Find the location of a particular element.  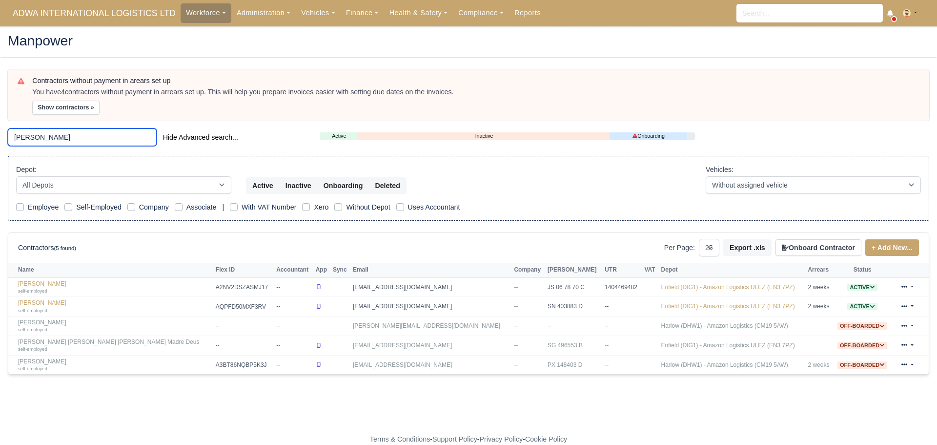

th: Flex ID is located at coordinates (243, 270).